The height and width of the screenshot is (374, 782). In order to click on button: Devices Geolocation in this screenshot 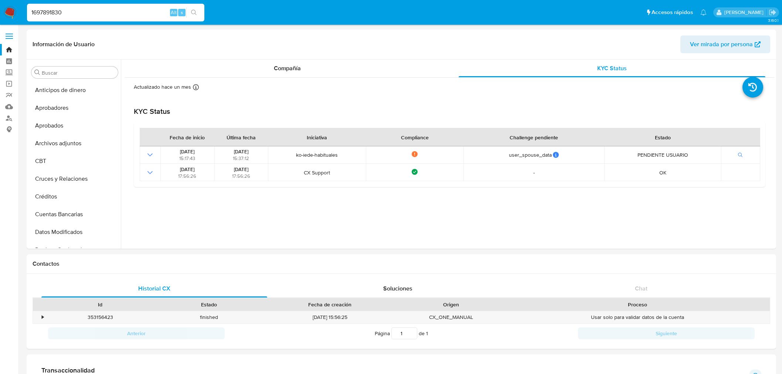, I will do `click(75, 250)`.